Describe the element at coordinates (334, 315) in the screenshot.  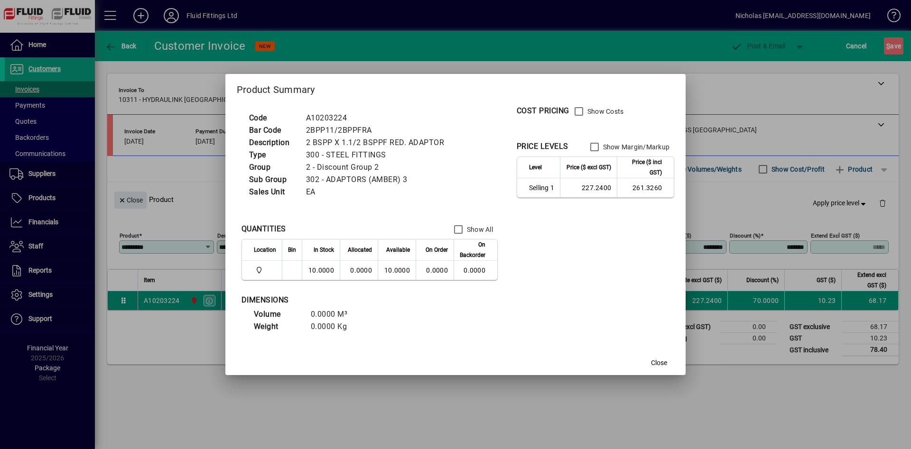
I see `td: 0.0000 M³` at that location.